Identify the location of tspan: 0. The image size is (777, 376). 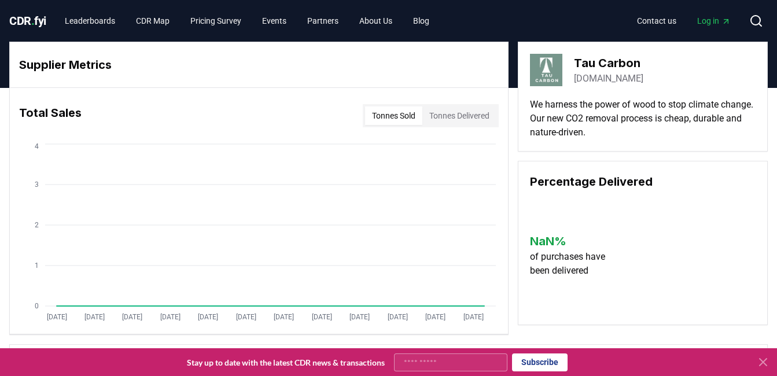
(36, 306).